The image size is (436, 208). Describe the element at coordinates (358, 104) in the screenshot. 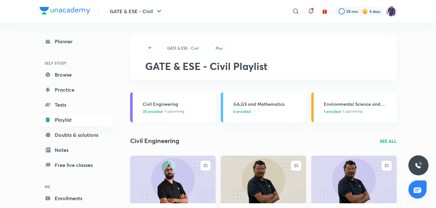

I see `h3: Environmental Science and Engineering` at that location.